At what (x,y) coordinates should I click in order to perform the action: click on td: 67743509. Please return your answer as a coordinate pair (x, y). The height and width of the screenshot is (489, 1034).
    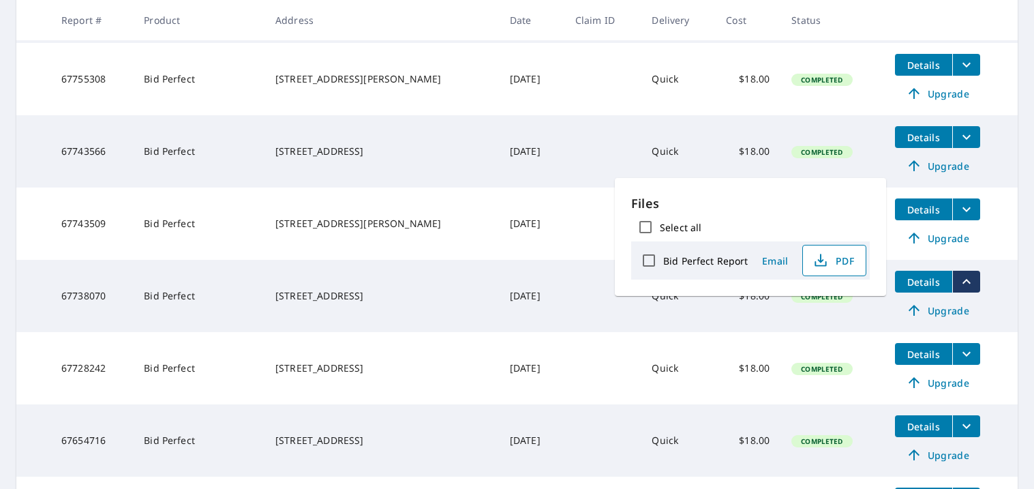
    Looking at the image, I should click on (91, 223).